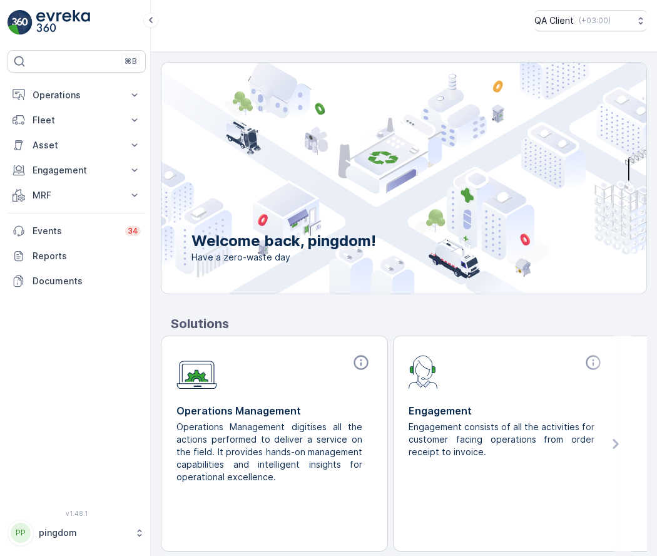  Describe the element at coordinates (76, 145) in the screenshot. I see `button: Asset` at that location.